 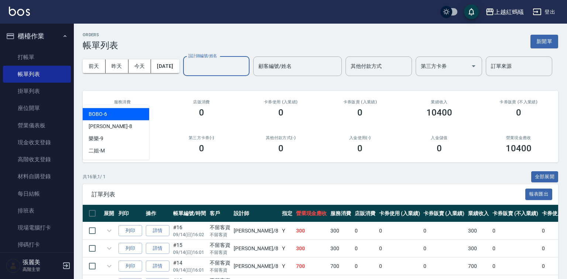 What do you see at coordinates (37, 108) in the screenshot?
I see `a: 座位開單` at bounding box center [37, 108].